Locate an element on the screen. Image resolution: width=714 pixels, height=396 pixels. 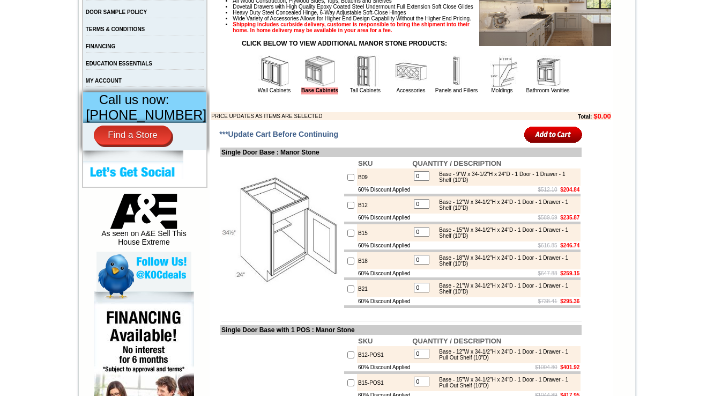
span: Heavy Duty Steel Concealed Hinge, 6-Way Adjustable Soft-Close Hinges is located at coordinates (319, 12).